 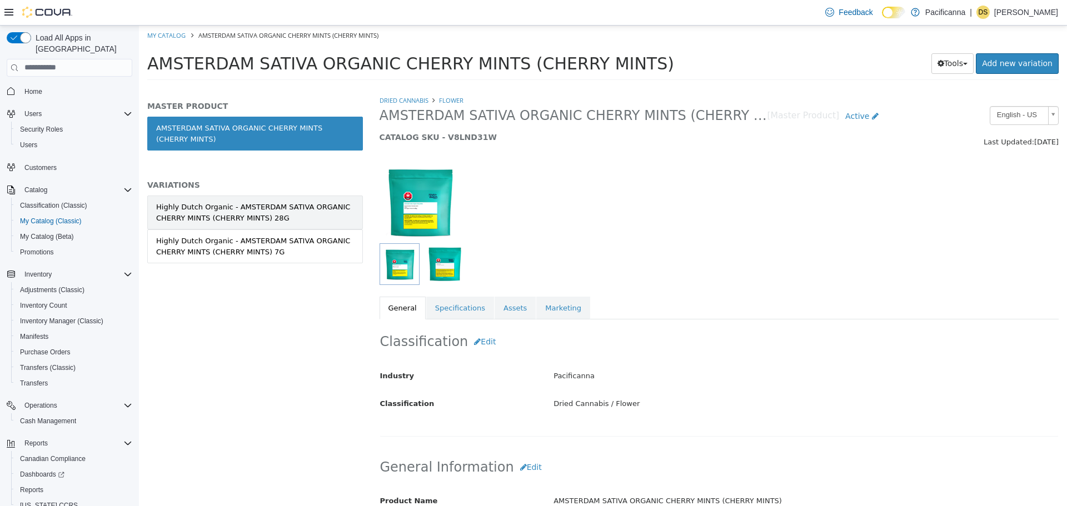 What do you see at coordinates (28, 145) in the screenshot?
I see `a: Users` at bounding box center [28, 145].